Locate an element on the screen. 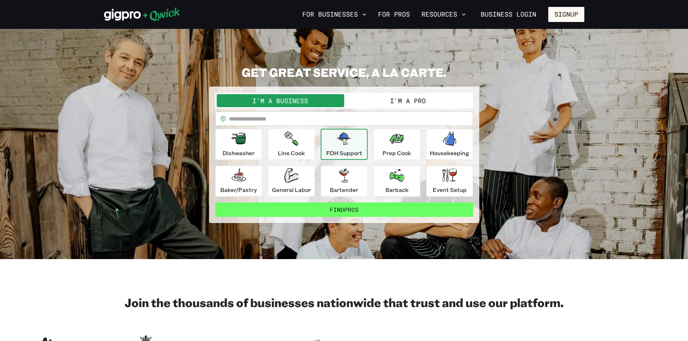 The width and height of the screenshot is (688, 341). button: Bartender is located at coordinates (344, 181).